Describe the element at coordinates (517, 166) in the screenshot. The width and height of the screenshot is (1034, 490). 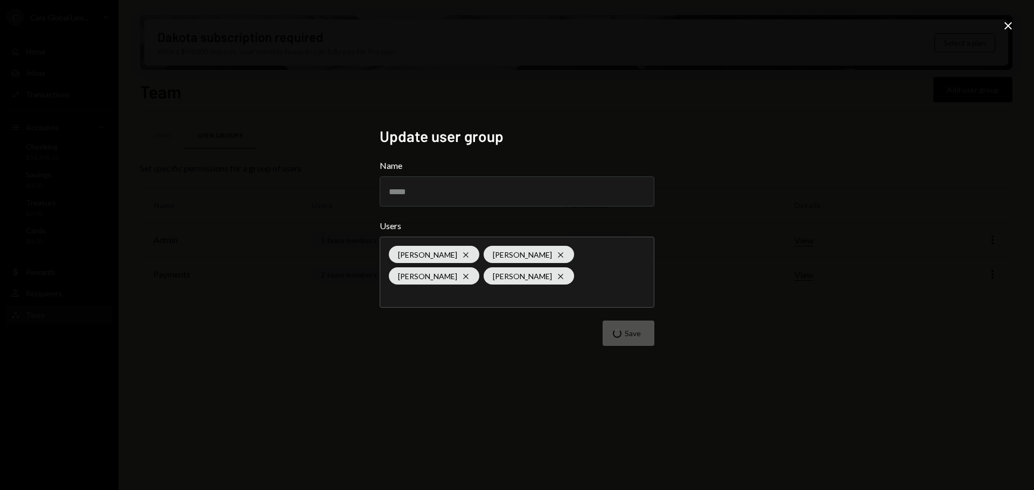
I see `label: Name` at that location.